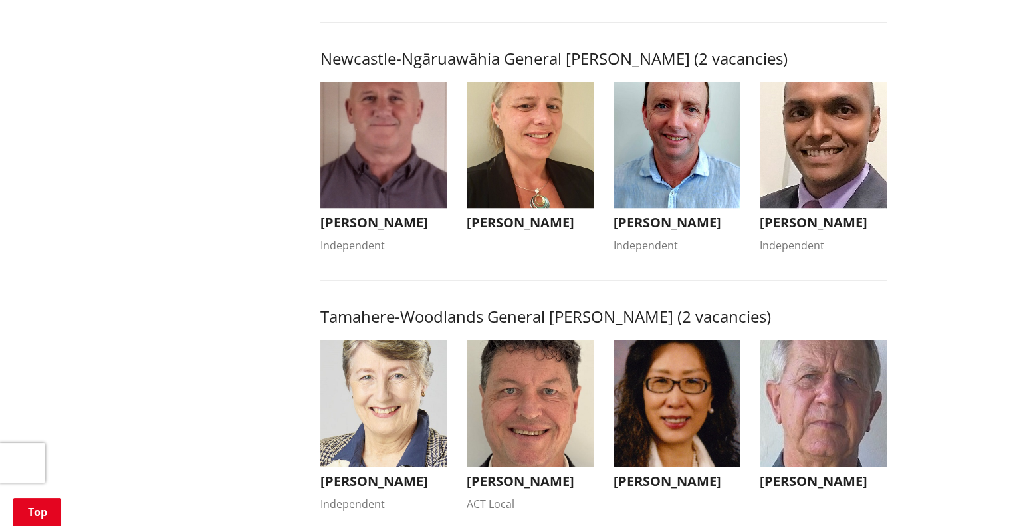 The width and height of the screenshot is (1011, 526). Describe the element at coordinates (823, 145) in the screenshot. I see `img: WO-W-NN__SUDHAN_G__tXp8d` at that location.